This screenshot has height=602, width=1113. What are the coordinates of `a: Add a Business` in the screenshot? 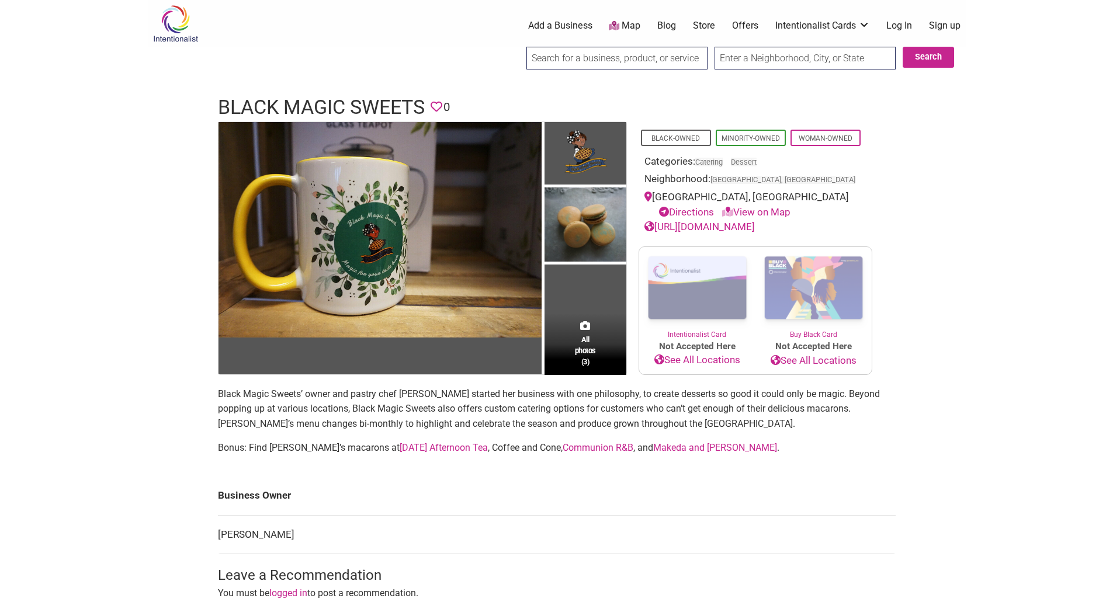 It's located at (560, 26).